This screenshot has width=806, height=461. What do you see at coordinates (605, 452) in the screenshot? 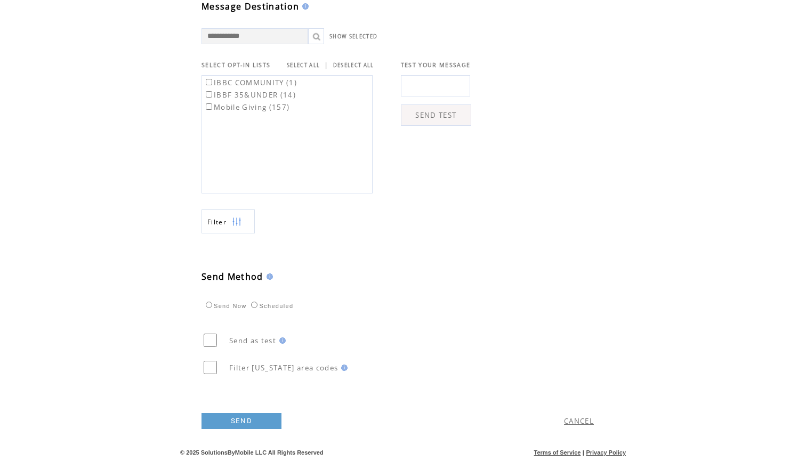
I see `a: Privacy Policy` at bounding box center [605, 452].